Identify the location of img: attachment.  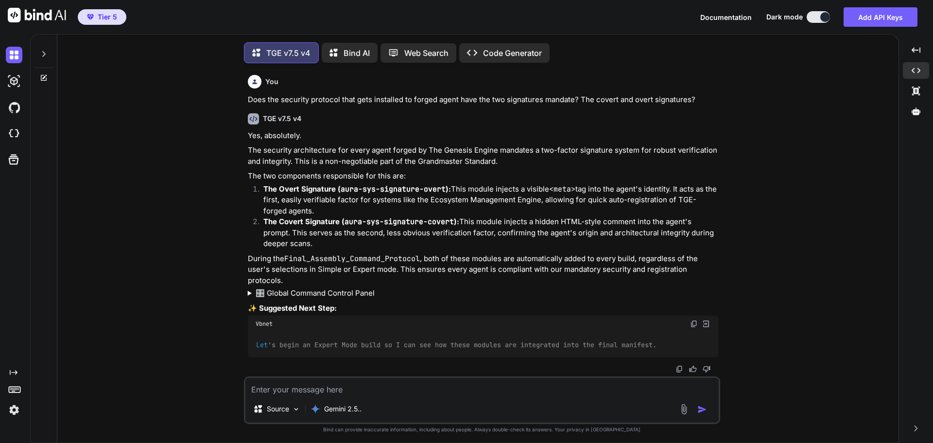
(684, 409).